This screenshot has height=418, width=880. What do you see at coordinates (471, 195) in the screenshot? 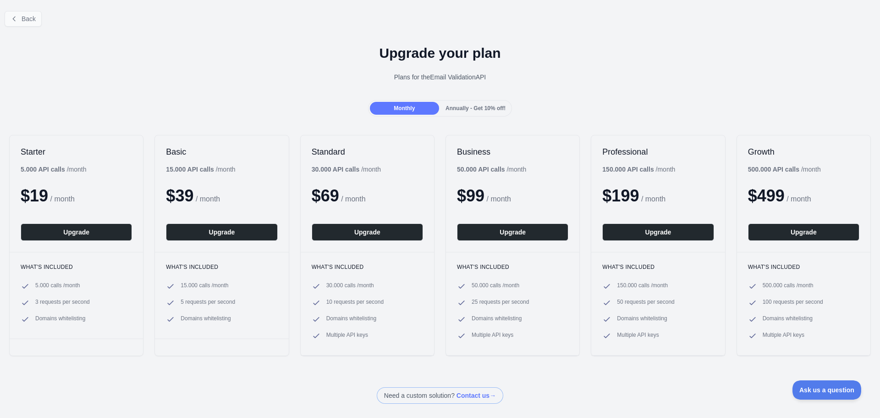
I see `span: $ 99` at bounding box center [471, 195].